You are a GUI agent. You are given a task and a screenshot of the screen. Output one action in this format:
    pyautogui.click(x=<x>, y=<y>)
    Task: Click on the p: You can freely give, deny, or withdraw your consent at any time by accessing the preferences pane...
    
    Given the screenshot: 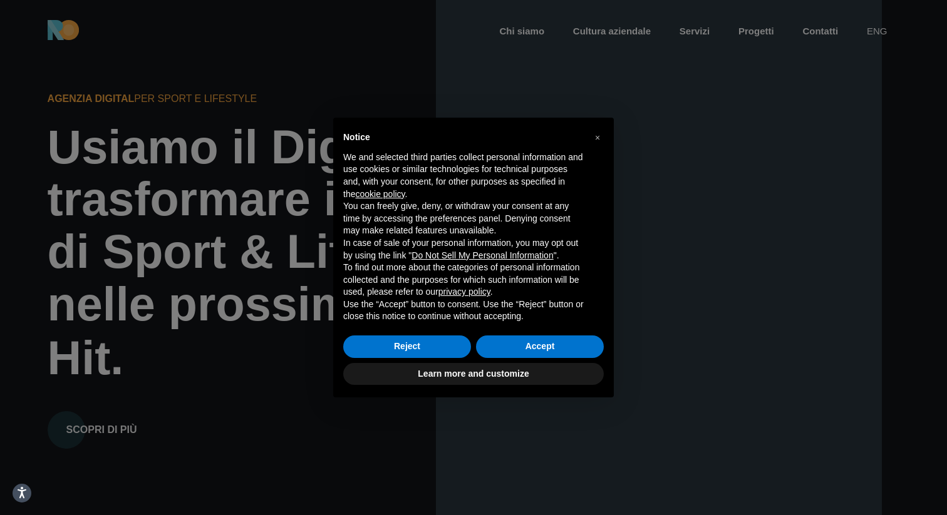 What is the action you would take?
    pyautogui.click(x=463, y=219)
    